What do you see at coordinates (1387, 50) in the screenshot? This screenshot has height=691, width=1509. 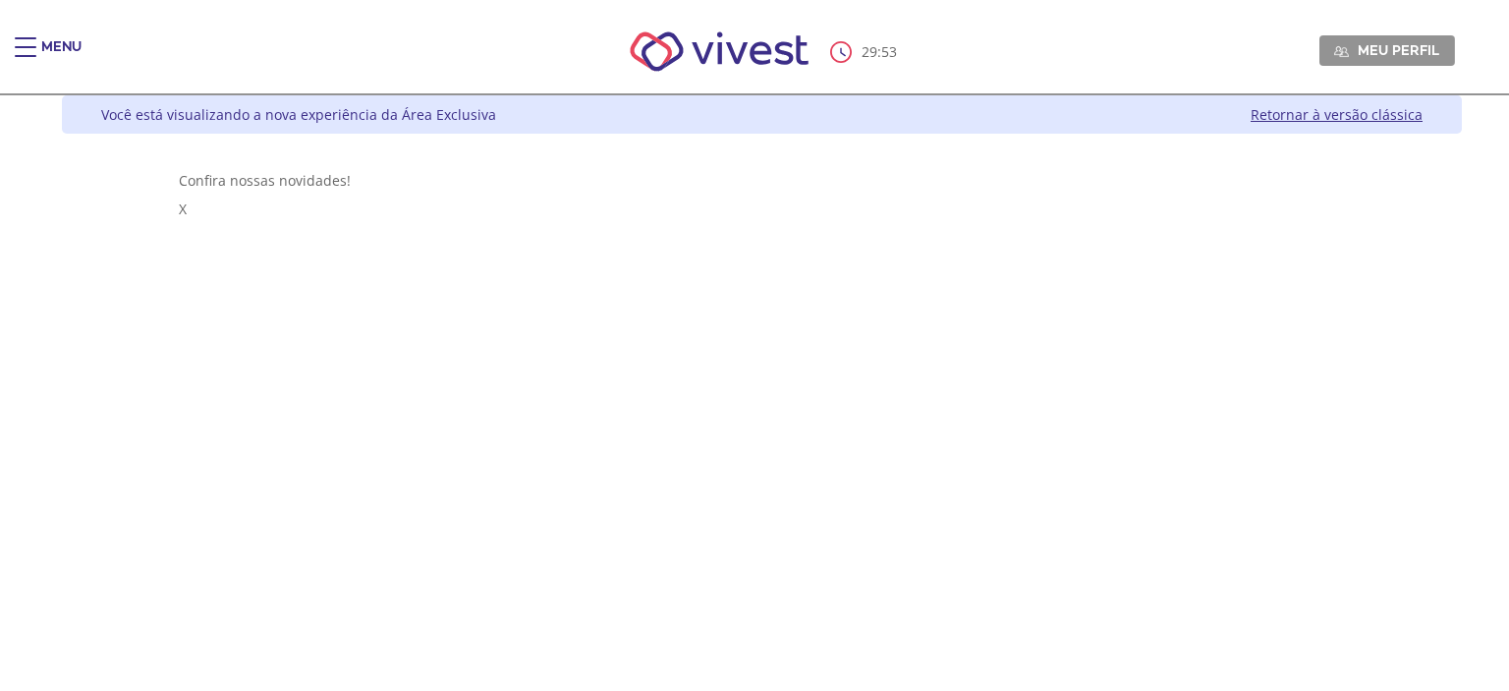 I see `a: Meu perfil` at bounding box center [1387, 50].